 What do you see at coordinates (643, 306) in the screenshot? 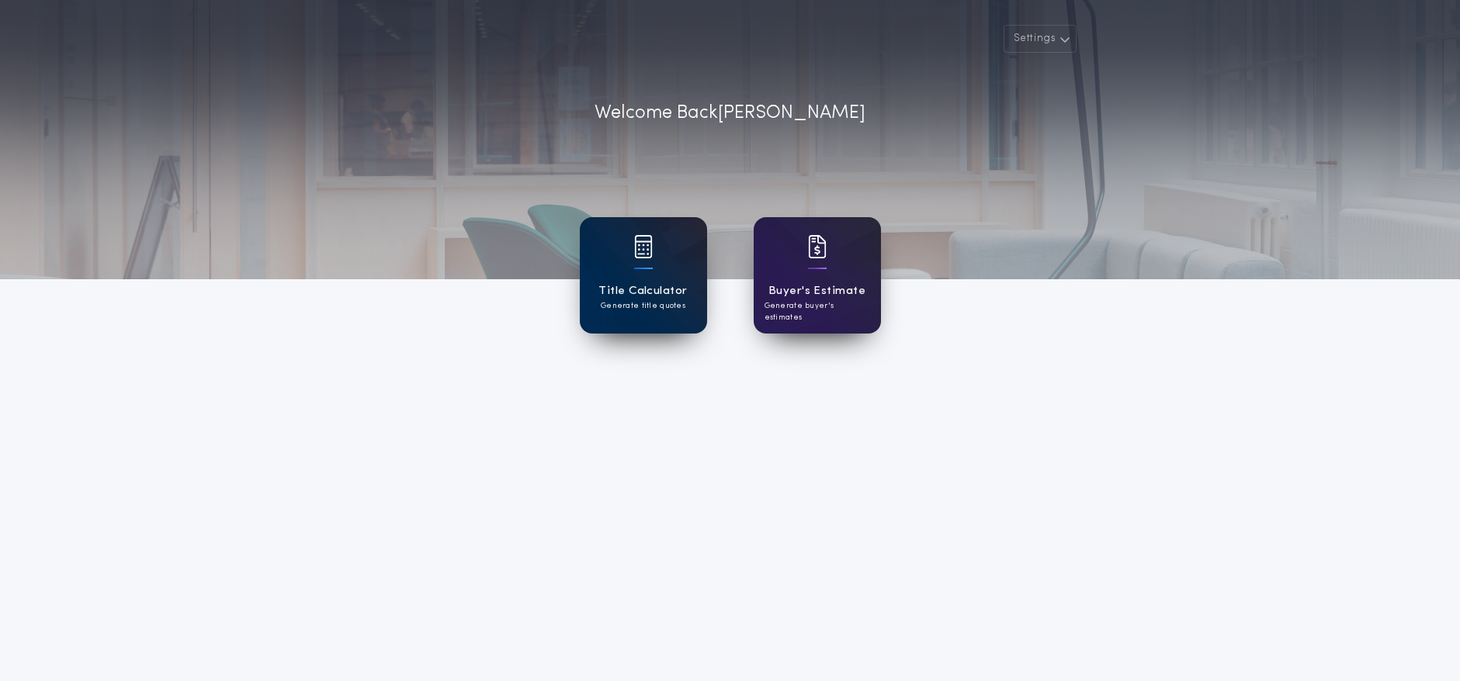
I see `p: Generate title quotes` at bounding box center [643, 306].